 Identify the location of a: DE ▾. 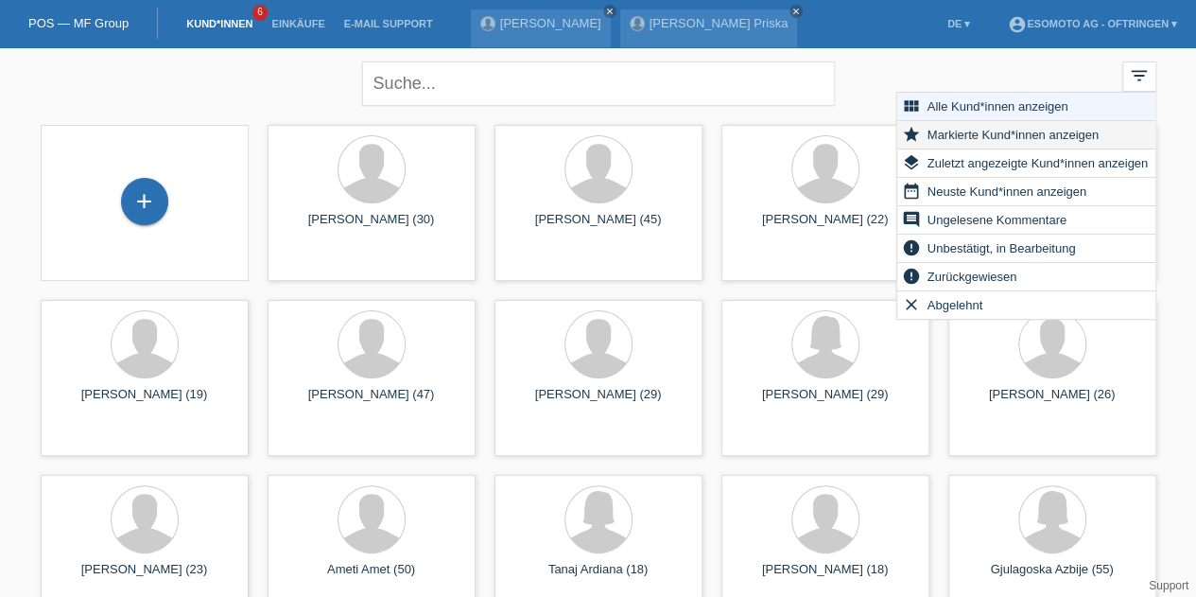
(959, 24).